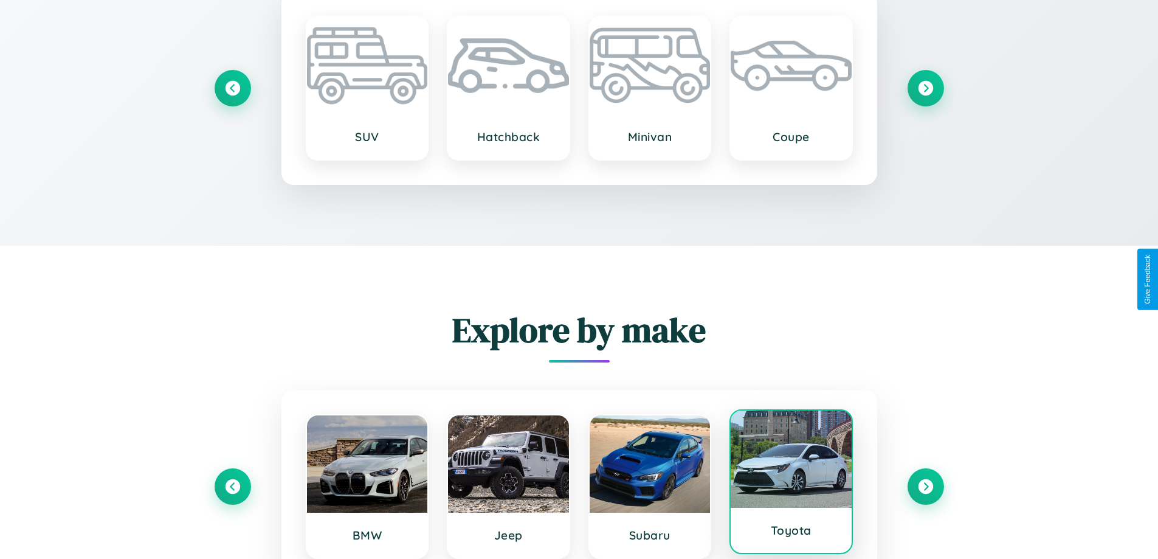 This screenshot has width=1158, height=559. Describe the element at coordinates (508, 535) in the screenshot. I see `h3: Jeep` at that location.